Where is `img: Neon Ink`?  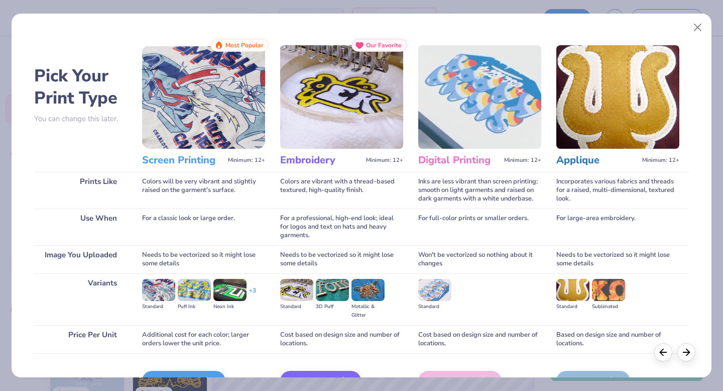 img: Neon Ink is located at coordinates (230, 290).